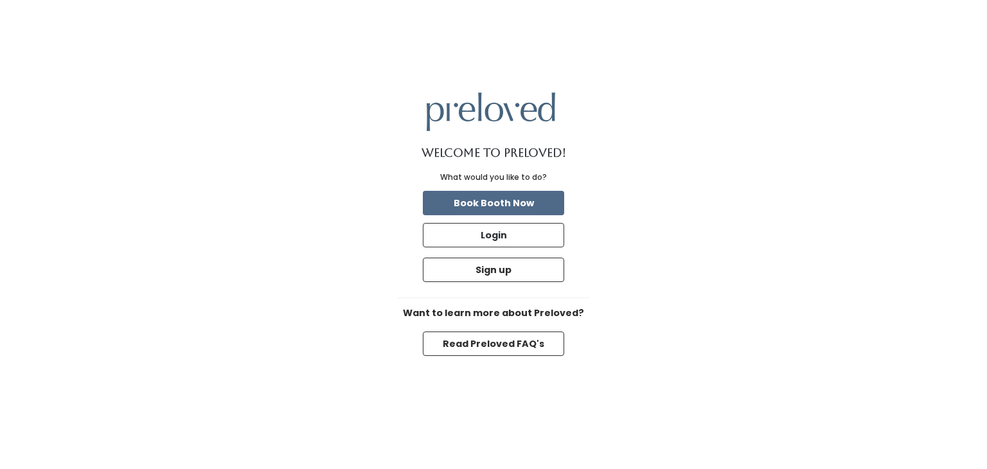  Describe the element at coordinates (494, 344) in the screenshot. I see `button: Read Preloved FAQ's` at that location.